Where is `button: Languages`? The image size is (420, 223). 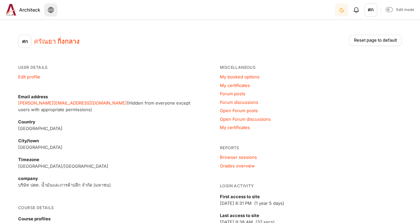 button: Languages is located at coordinates (51, 10).